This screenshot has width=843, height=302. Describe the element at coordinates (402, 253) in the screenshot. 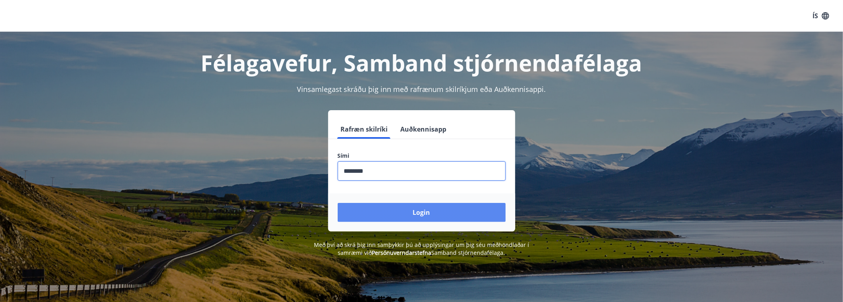

I see `a: Persónuverndarstefna` at that location.